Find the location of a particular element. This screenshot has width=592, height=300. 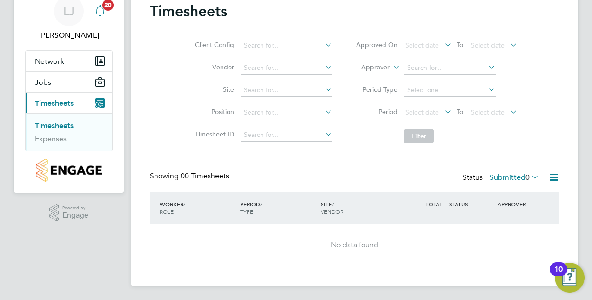

label: Submitted is located at coordinates (515, 177).